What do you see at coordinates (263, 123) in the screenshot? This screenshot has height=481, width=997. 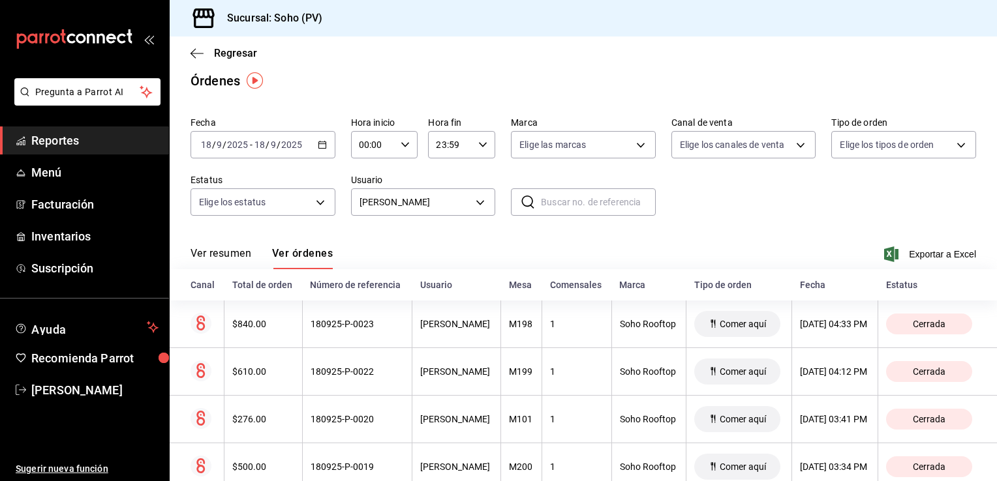 I see `label: Fecha` at bounding box center [263, 123].